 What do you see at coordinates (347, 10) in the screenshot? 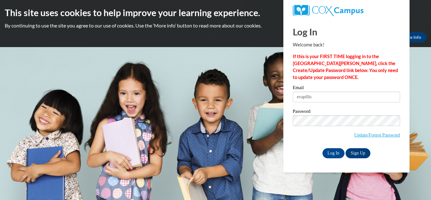
I see `a: COX Campus` at bounding box center [347, 10].